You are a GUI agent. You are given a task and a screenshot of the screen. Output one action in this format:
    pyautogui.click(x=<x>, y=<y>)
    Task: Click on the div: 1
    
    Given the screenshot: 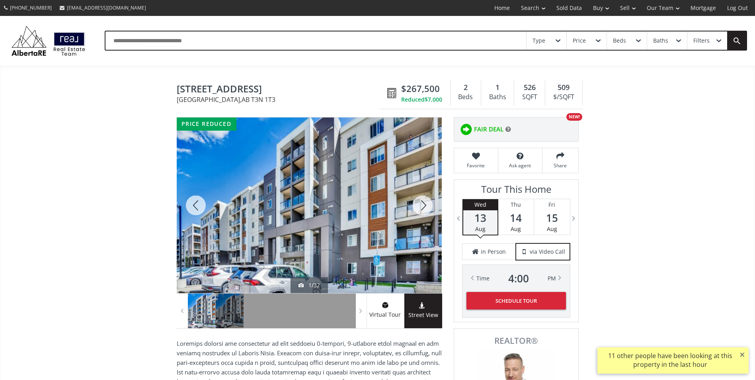 What is the action you would take?
    pyautogui.click(x=497, y=88)
    